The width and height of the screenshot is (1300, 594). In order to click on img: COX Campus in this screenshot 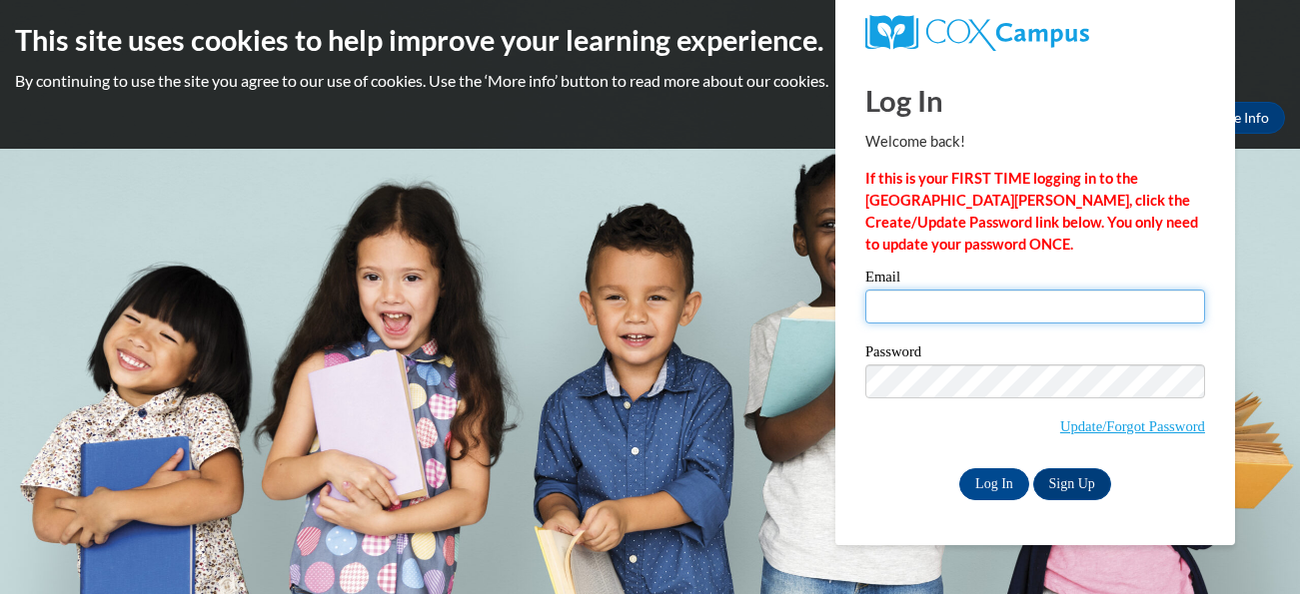, I will do `click(977, 33)`.